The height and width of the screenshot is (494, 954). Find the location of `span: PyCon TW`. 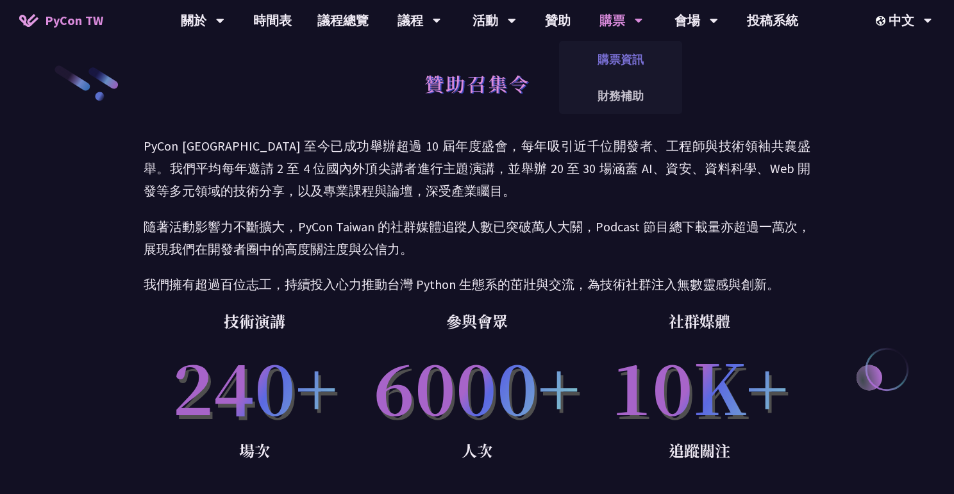

span: PyCon TW is located at coordinates (74, 21).